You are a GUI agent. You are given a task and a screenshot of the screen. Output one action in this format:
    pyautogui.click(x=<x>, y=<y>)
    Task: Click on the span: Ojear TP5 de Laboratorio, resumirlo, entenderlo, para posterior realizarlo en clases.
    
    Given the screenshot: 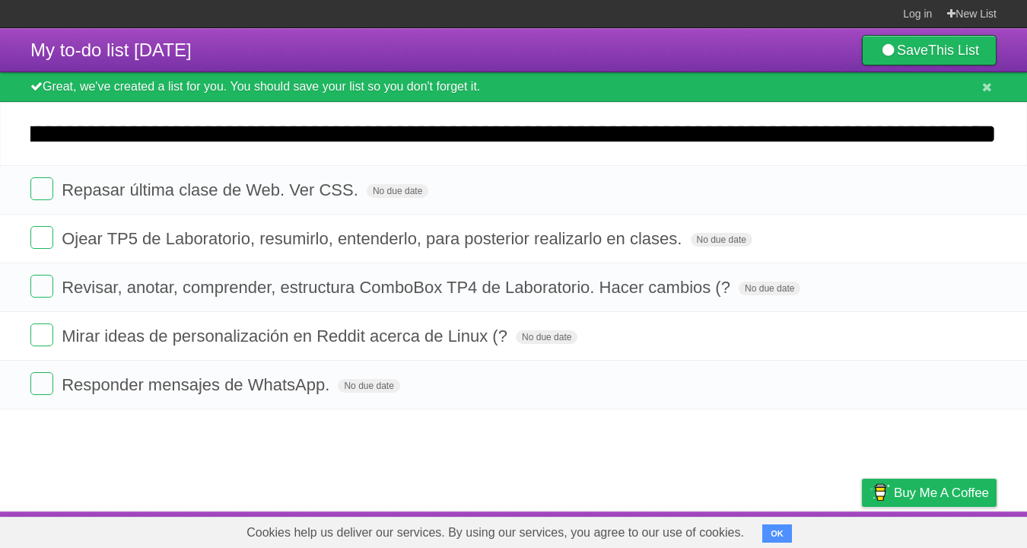 What is the action you would take?
    pyautogui.click(x=373, y=238)
    